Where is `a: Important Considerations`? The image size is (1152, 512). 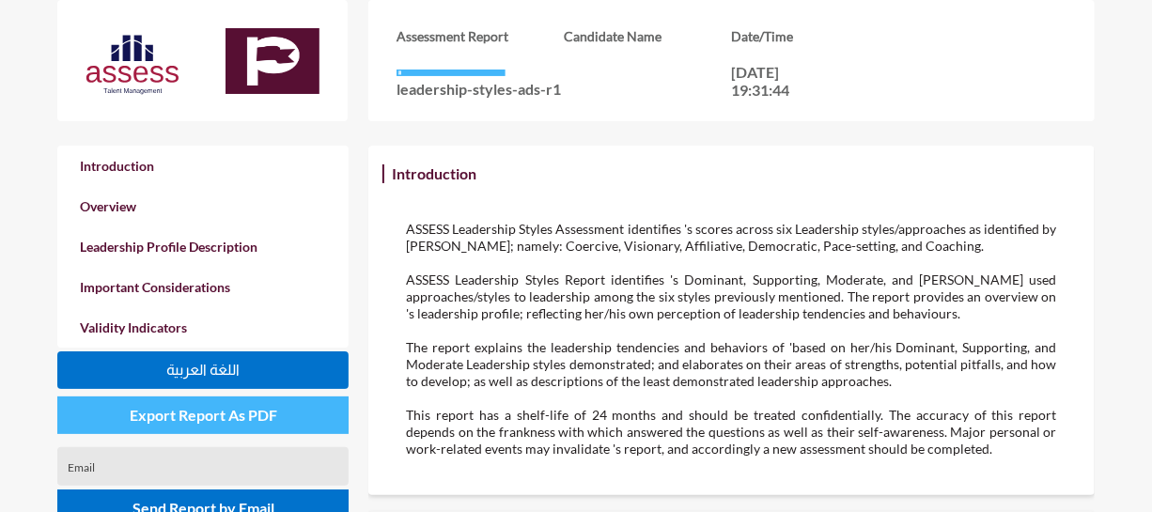 a: Important Considerations is located at coordinates (203, 287).